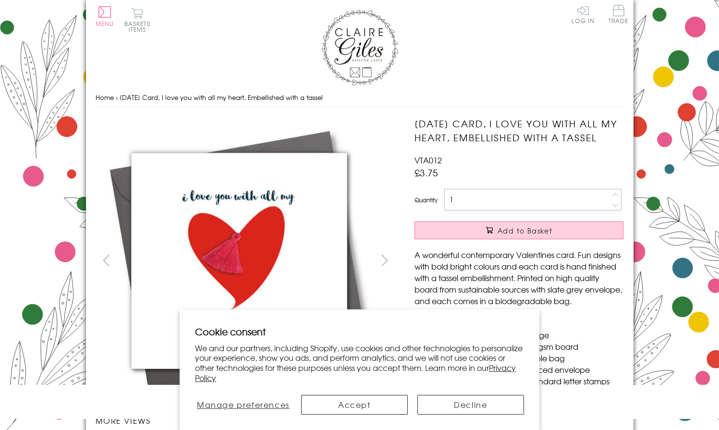 The height and width of the screenshot is (430, 719). I want to click on button: Menu, so click(105, 16).